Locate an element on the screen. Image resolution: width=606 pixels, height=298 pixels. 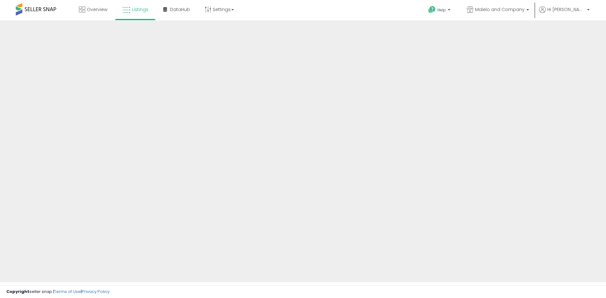
span: Overview is located at coordinates (97, 9).